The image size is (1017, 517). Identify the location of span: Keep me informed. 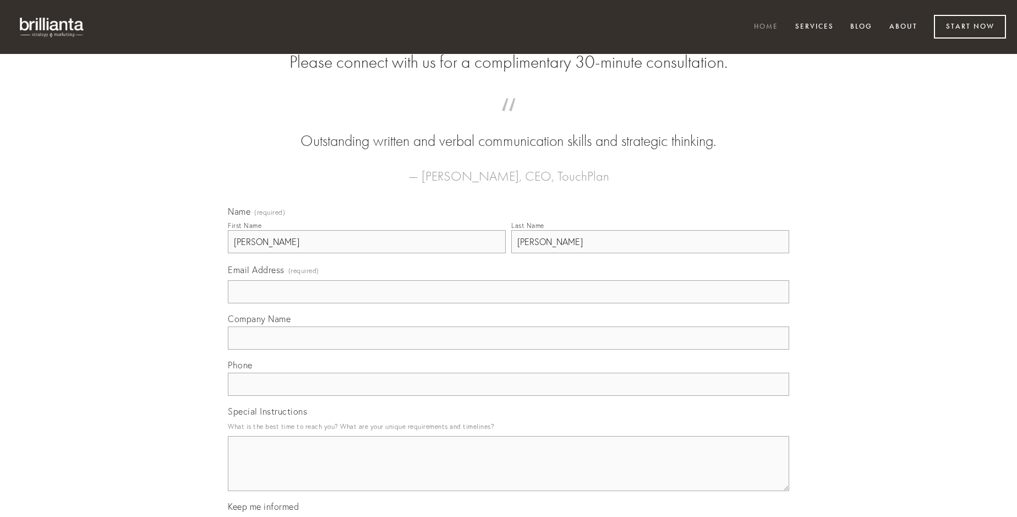
(263, 506).